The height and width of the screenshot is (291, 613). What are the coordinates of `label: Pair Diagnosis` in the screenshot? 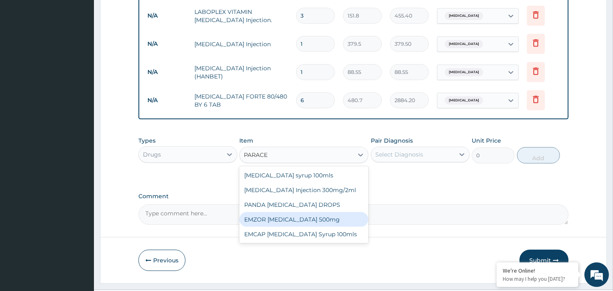 It's located at (392, 141).